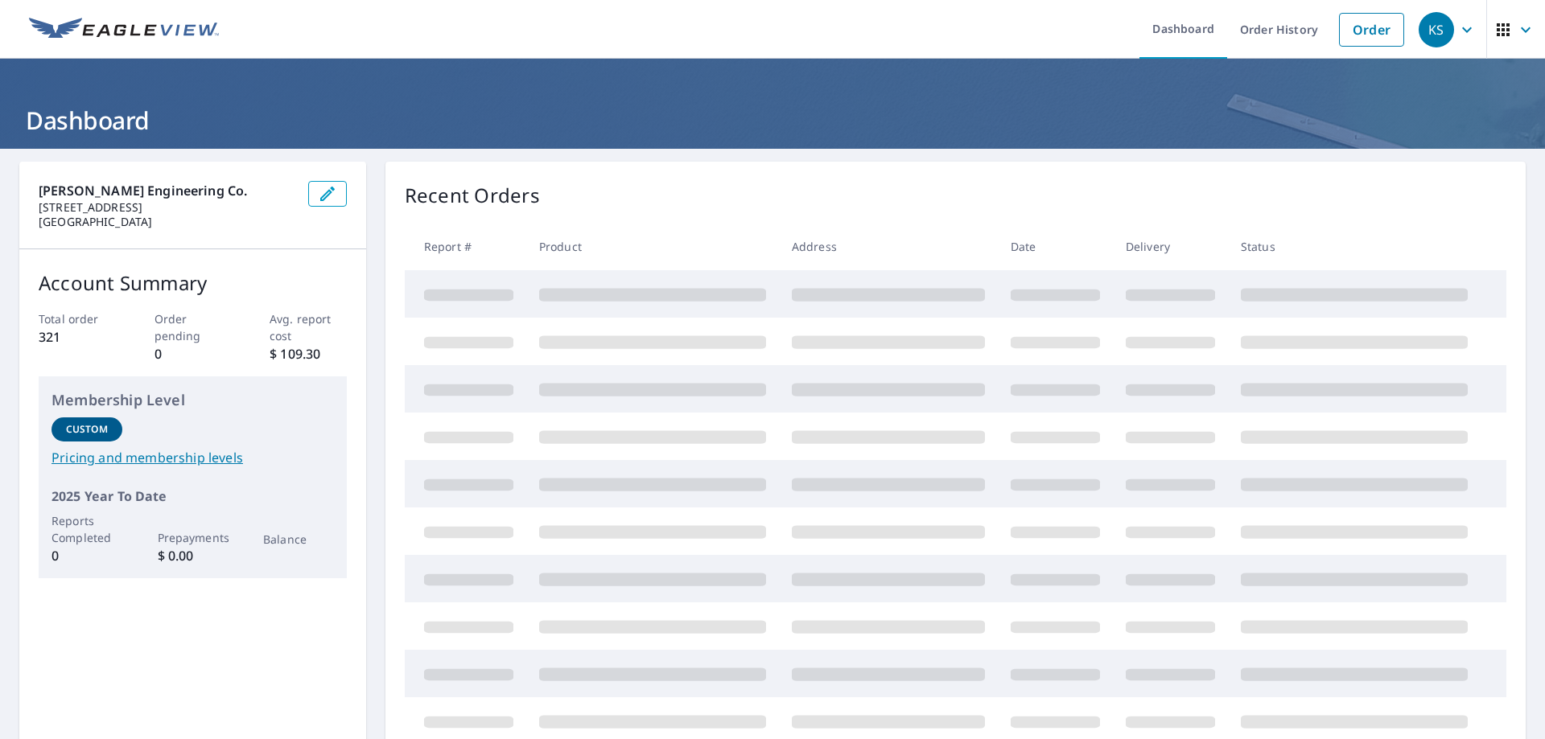 This screenshot has height=739, width=1545. What do you see at coordinates (1436, 30) in the screenshot?
I see `div: KS` at bounding box center [1436, 30].